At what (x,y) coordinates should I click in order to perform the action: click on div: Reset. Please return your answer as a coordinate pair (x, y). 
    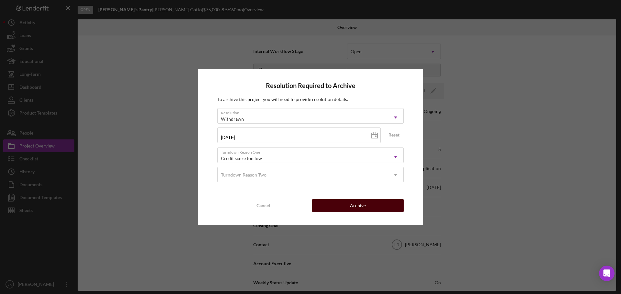
    Looking at the image, I should click on (394, 135).